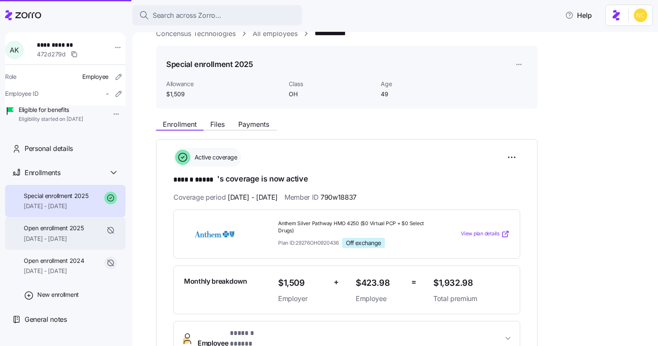 Image resolution: width=658 pixels, height=346 pixels. Describe the element at coordinates (58, 295) in the screenshot. I see `span: New enrollment` at that location.